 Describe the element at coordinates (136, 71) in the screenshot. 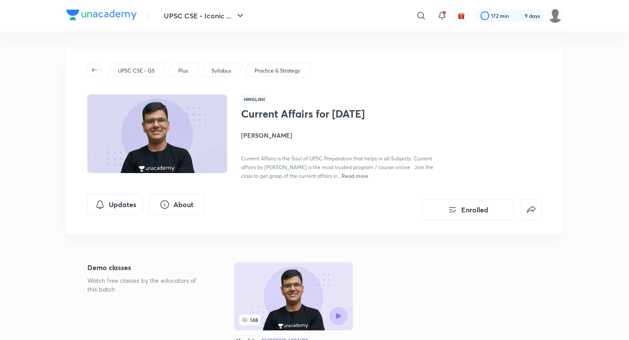

I see `a: UPSC CSE - GS` at that location.